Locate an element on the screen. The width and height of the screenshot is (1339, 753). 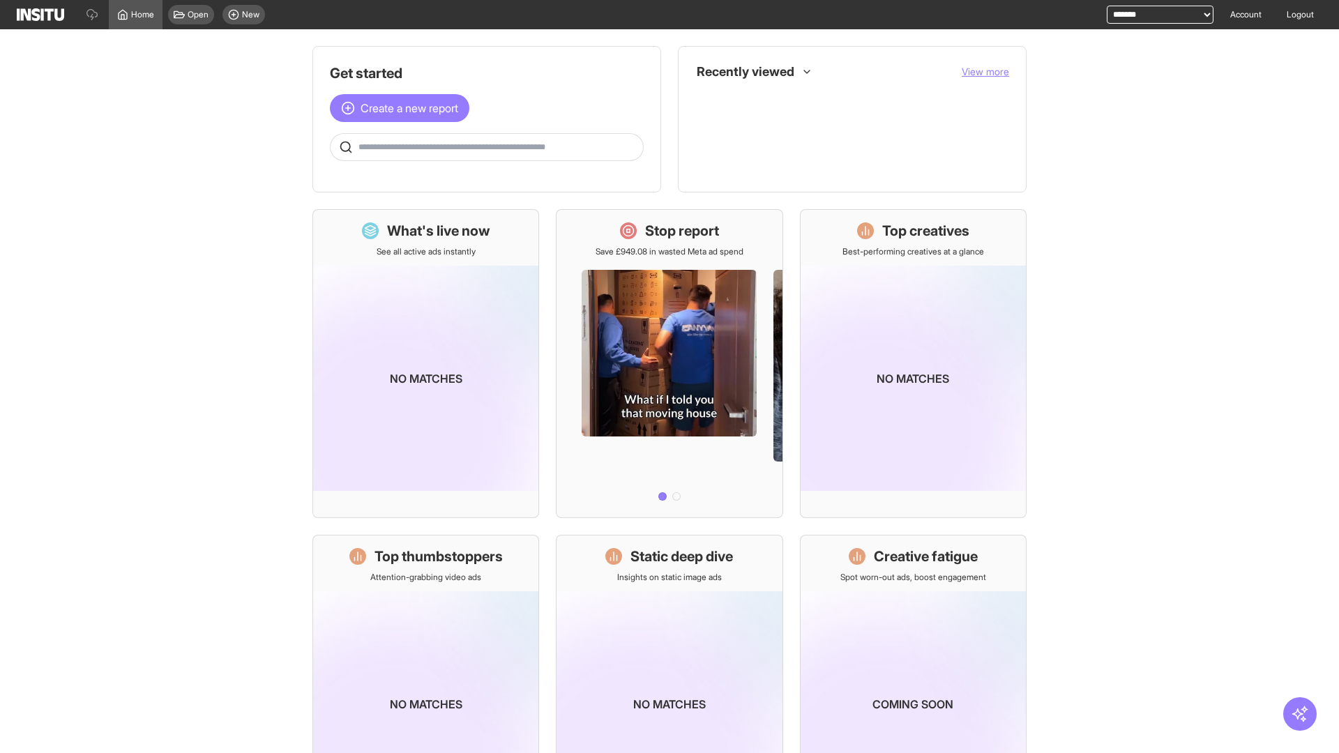
span: Home is located at coordinates (142, 15).